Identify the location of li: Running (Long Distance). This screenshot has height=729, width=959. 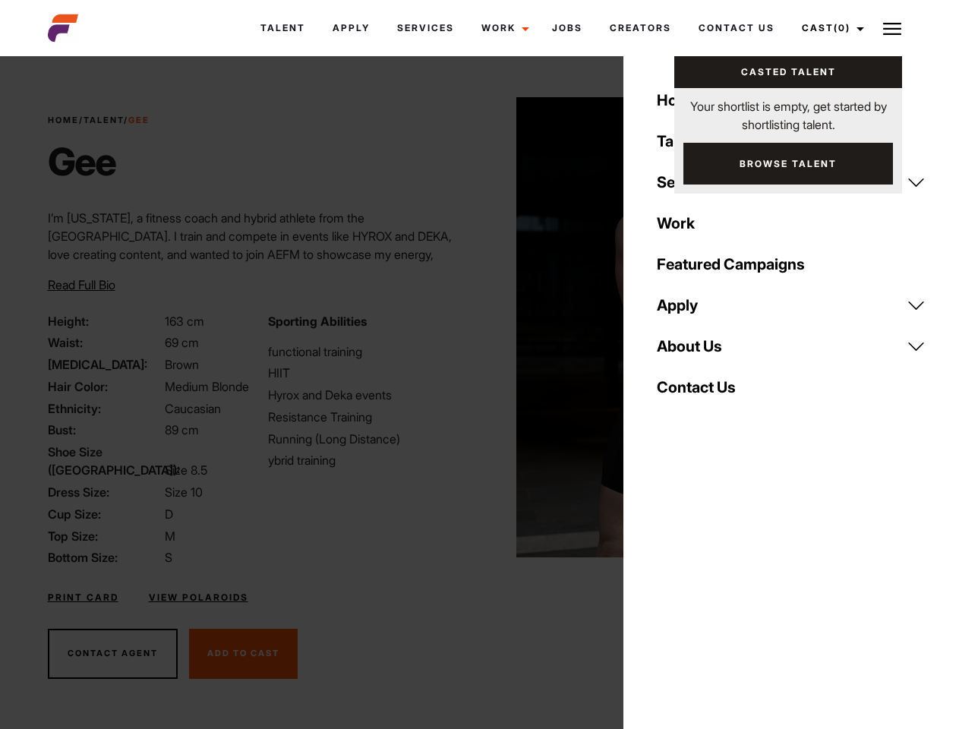
(369, 439).